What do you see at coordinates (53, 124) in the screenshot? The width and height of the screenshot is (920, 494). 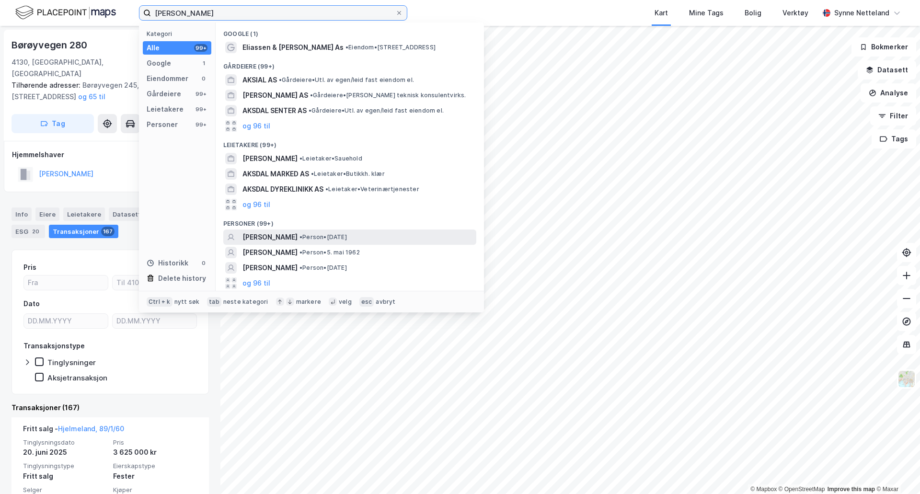 I see `button: Tag` at bounding box center [53, 124].